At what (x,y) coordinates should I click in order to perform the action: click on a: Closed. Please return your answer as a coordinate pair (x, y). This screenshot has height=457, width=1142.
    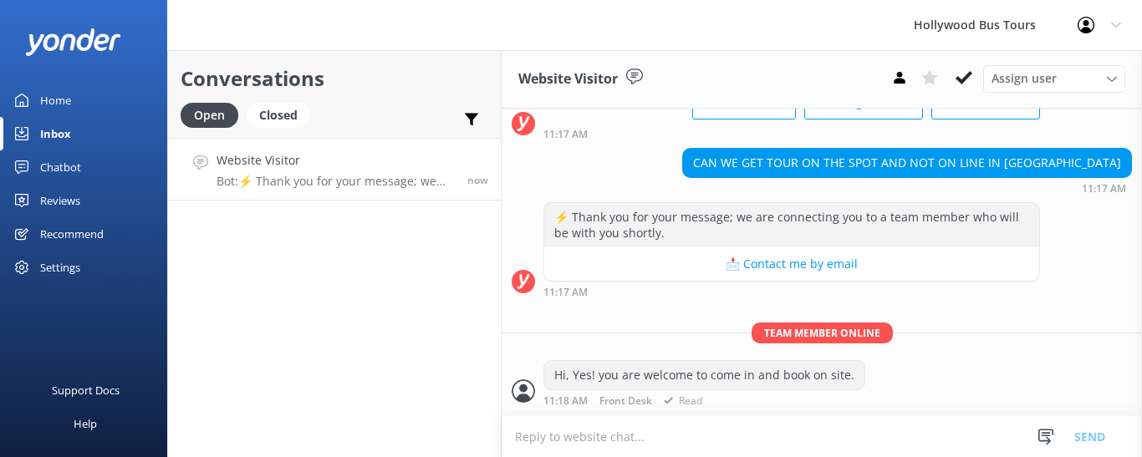
    Looking at the image, I should click on (283, 115).